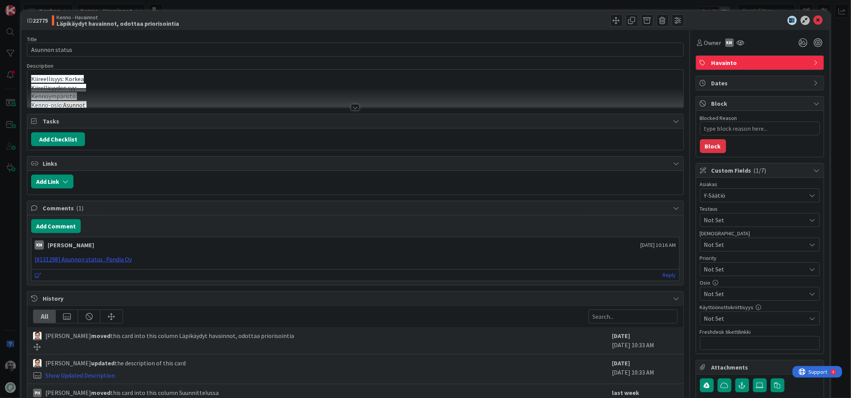  Describe the element at coordinates (761, 83) in the screenshot. I see `span: Dates` at that location.